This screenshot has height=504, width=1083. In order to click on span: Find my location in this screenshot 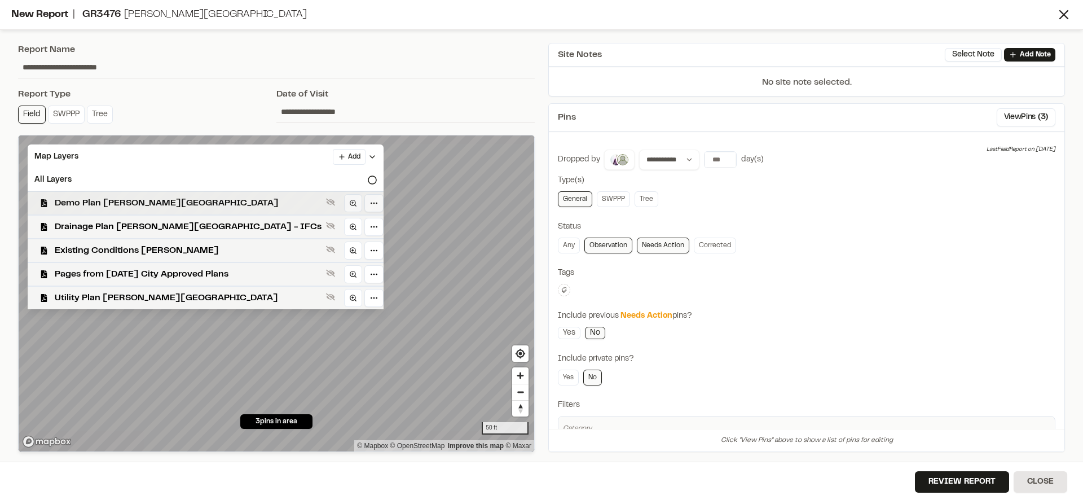, I will do `click(520, 353)`.